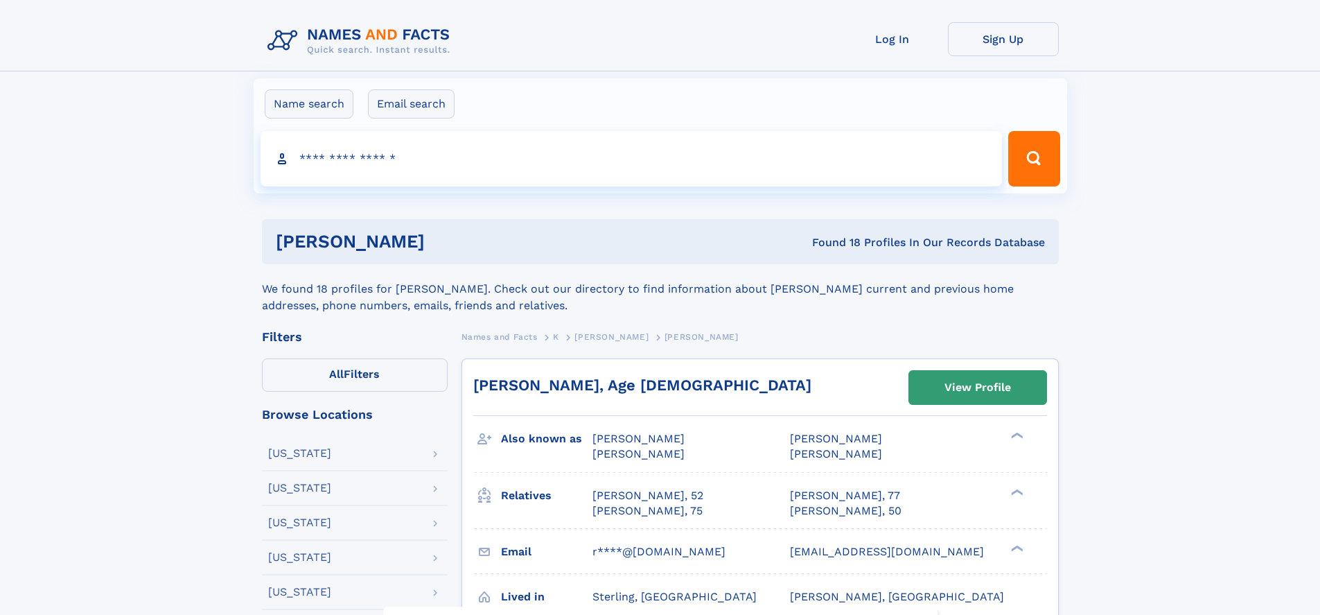  Describe the element at coordinates (547, 552) in the screenshot. I see `h3: Email` at that location.